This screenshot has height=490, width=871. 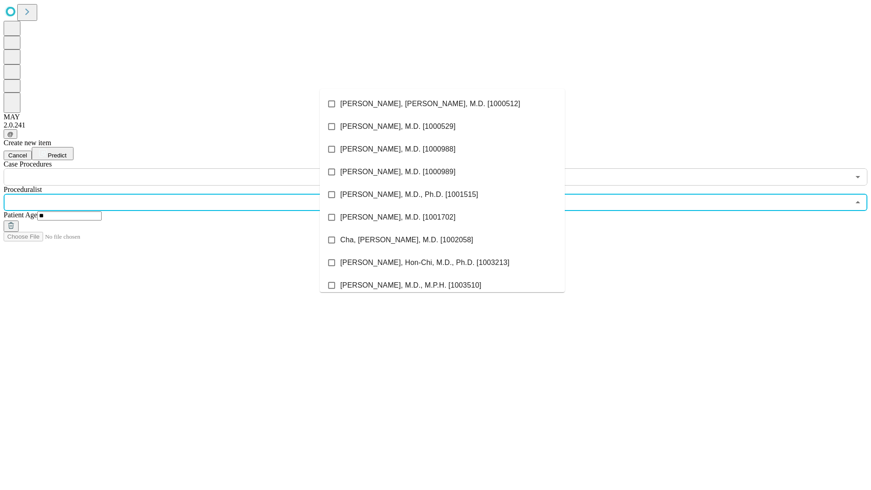 What do you see at coordinates (23, 189) in the screenshot?
I see `span: Proceduralist` at bounding box center [23, 189].